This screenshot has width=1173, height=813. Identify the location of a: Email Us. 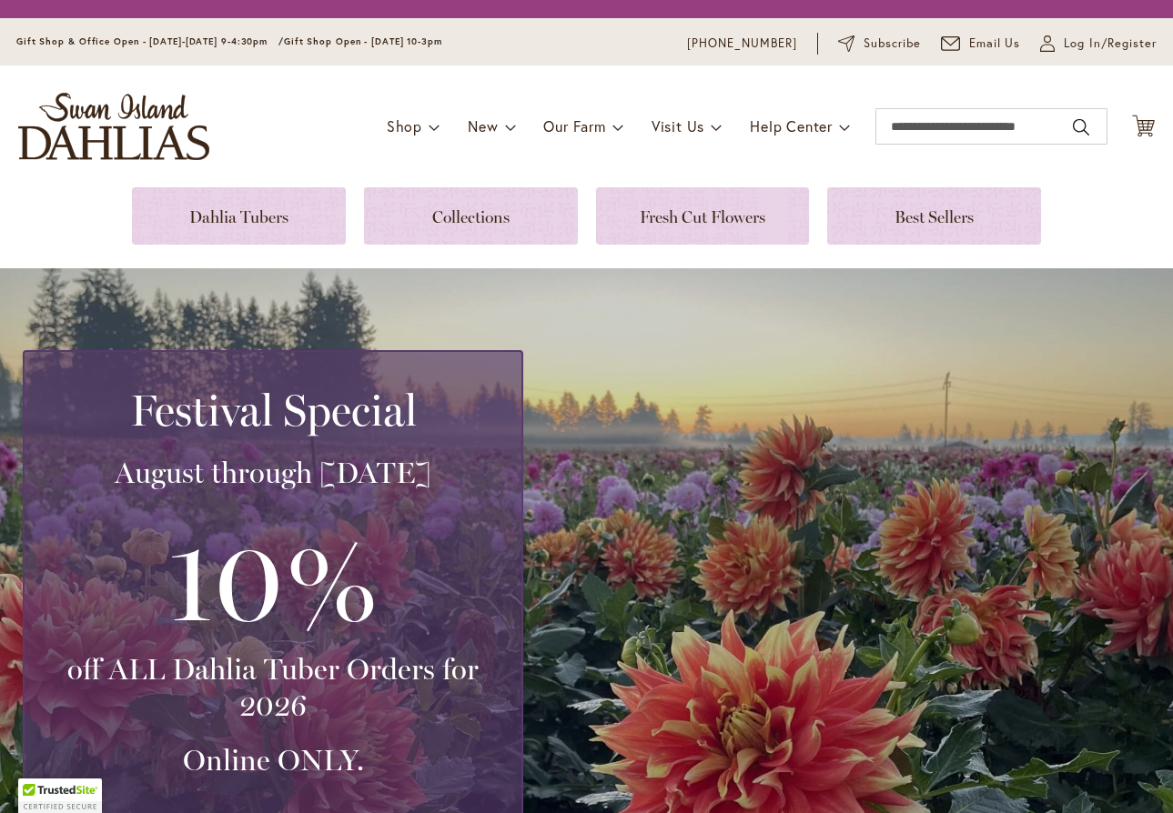
(981, 44).